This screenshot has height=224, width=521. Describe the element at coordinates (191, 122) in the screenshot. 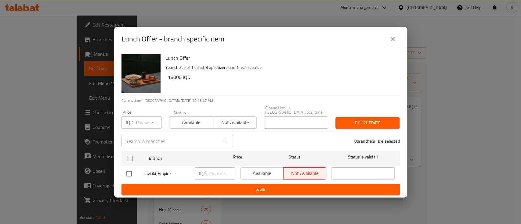

I see `span: Available` at that location.